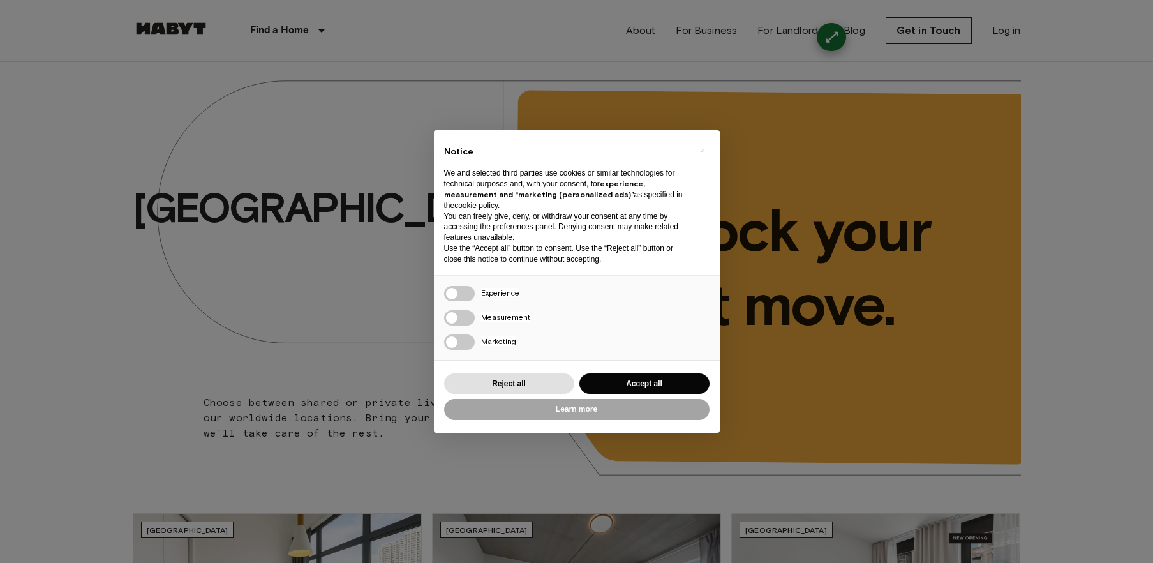 The width and height of the screenshot is (1153, 563). What do you see at coordinates (567, 189) in the screenshot?
I see `p: We and selected third parties use cookies or similar technologies for technical purposes and, wit...` at bounding box center [567, 189].